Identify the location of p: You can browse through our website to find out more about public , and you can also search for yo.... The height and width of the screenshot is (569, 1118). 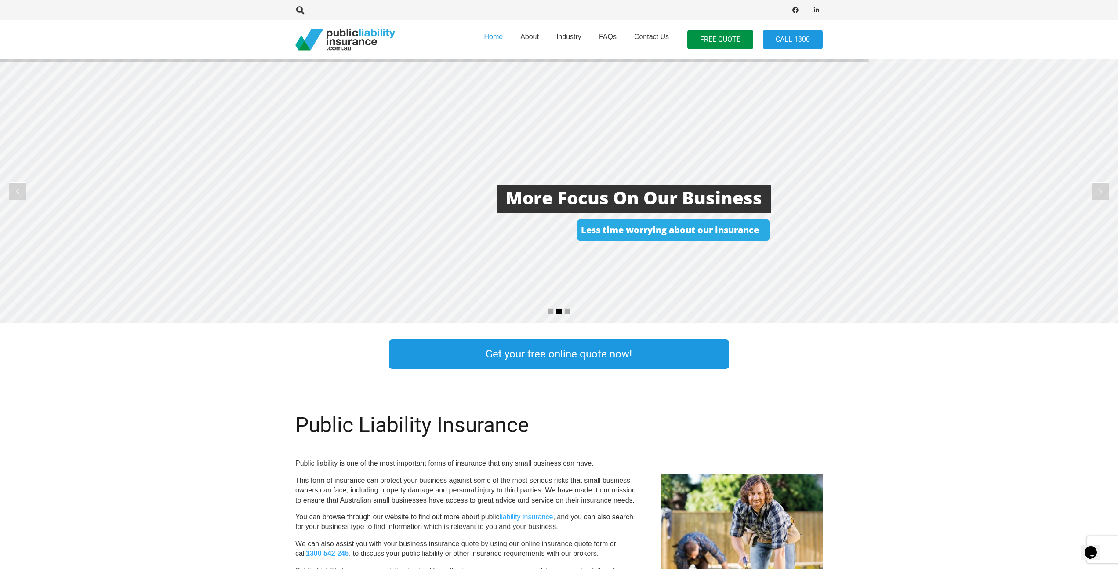
(468, 522).